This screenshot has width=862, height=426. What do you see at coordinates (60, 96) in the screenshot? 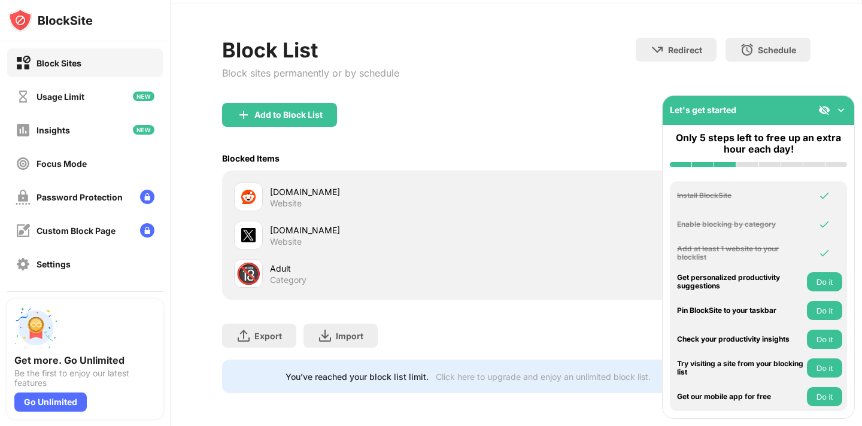
I see `div: Usage Limit` at bounding box center [60, 96].